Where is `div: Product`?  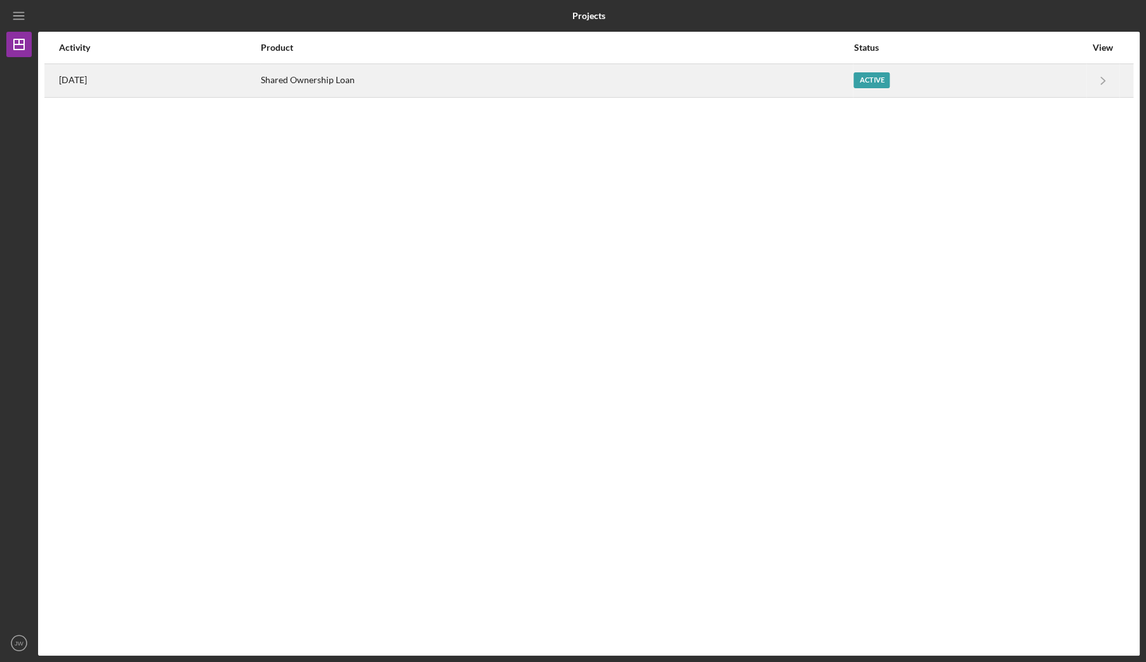
div: Product is located at coordinates (557, 48).